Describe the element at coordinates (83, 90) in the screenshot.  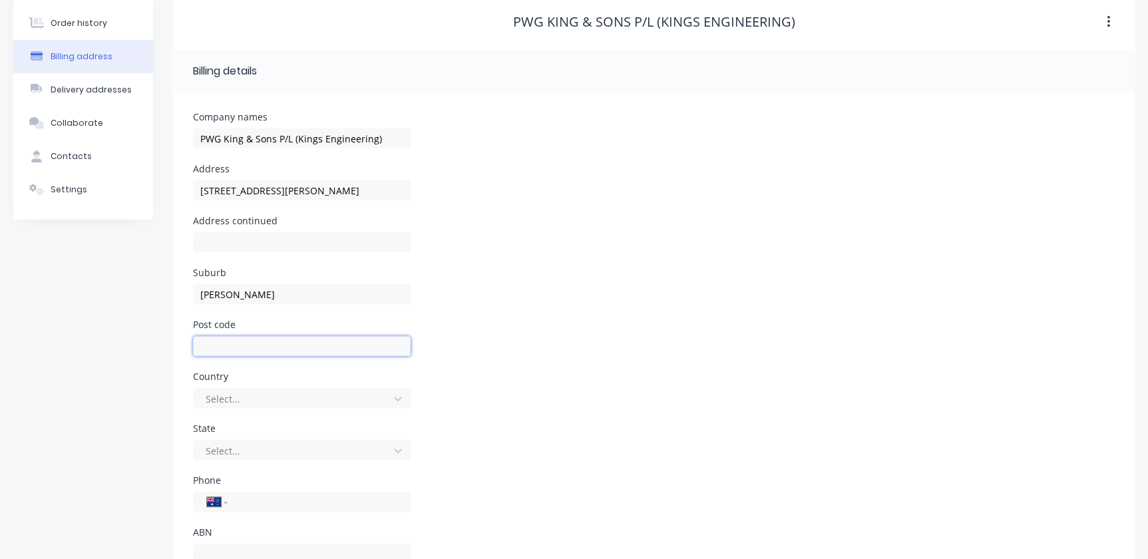
I see `button: Delivery addresses` at that location.